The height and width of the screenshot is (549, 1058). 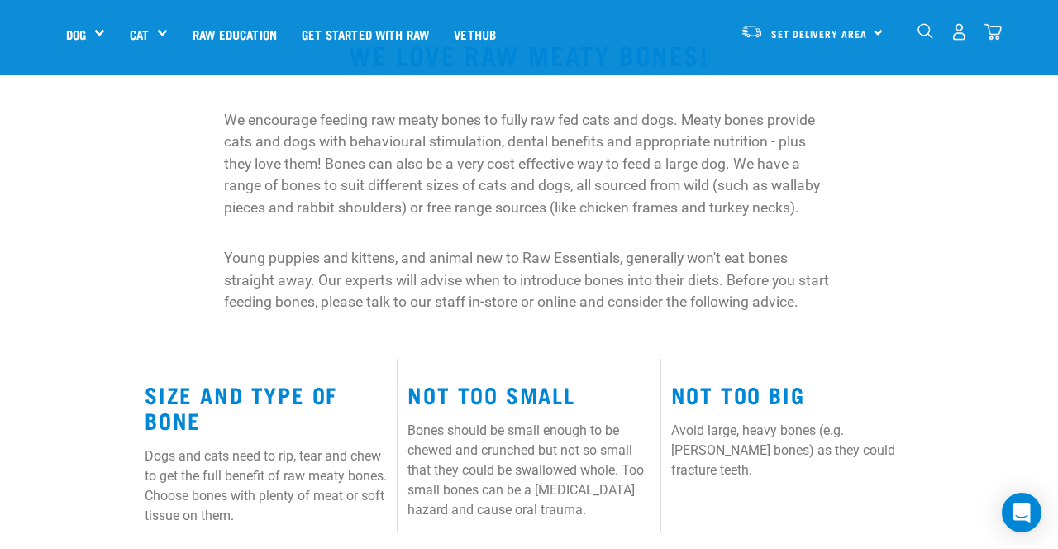 I want to click on div: Open Intercom Messenger, so click(x=1021, y=512).